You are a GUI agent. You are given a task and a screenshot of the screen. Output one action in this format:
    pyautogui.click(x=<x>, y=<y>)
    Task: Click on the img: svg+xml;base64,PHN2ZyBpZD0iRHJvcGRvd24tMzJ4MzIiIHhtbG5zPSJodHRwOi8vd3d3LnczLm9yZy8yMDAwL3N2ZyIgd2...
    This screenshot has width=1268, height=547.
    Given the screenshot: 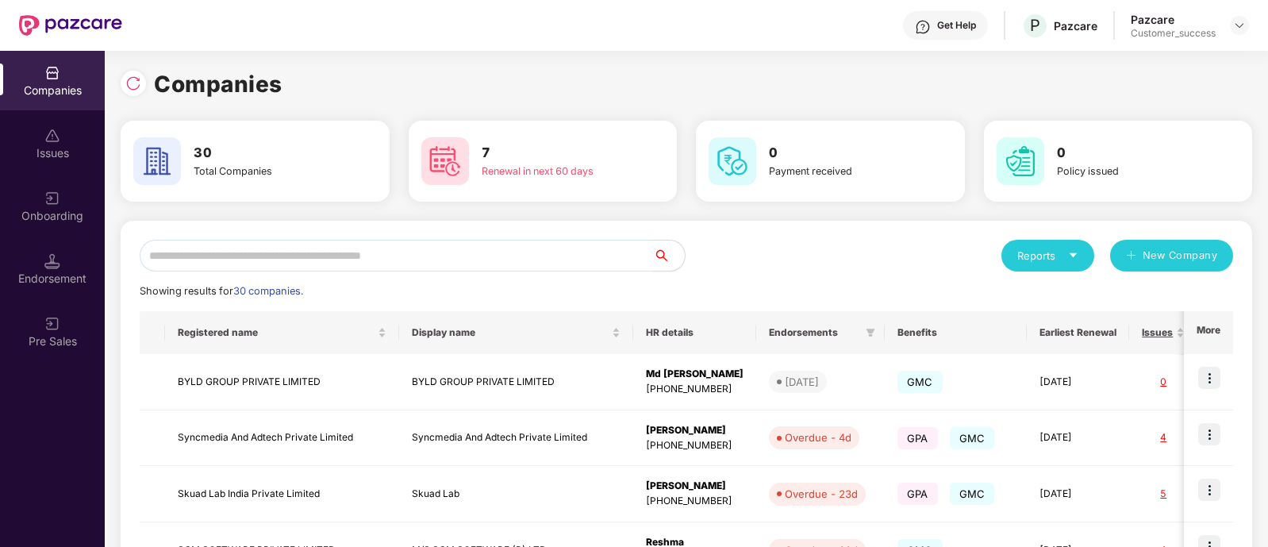 What is the action you would take?
    pyautogui.click(x=1240, y=25)
    